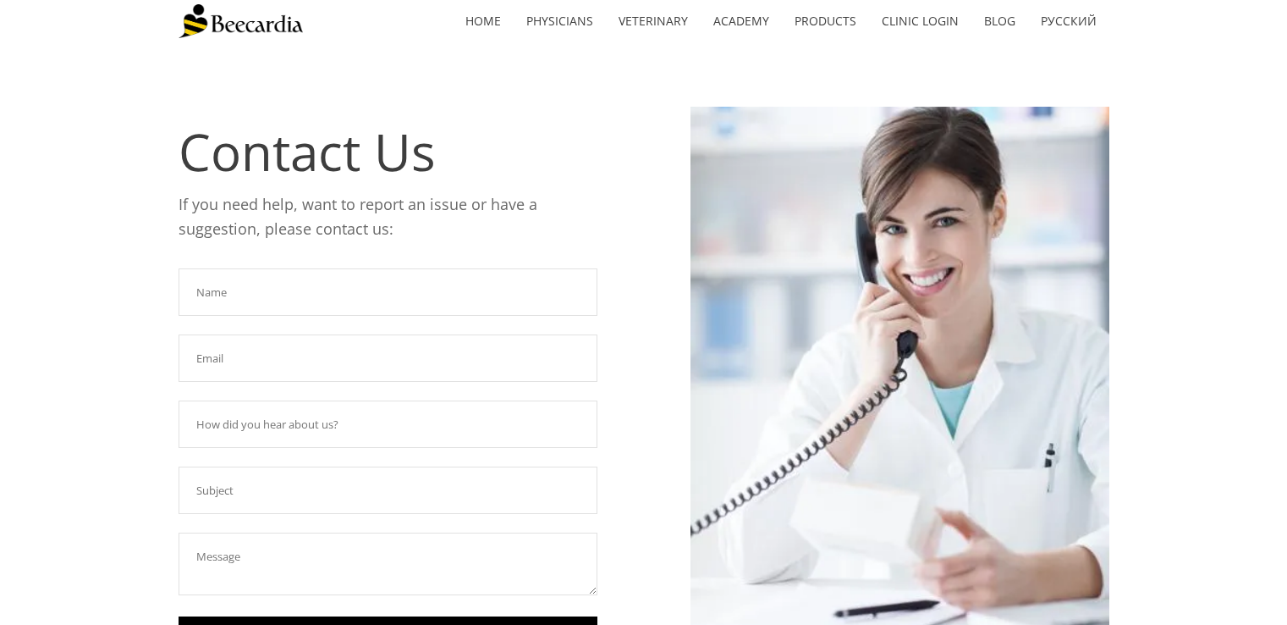 This screenshot has height=625, width=1287. I want to click on a: Physicians, so click(559, 21).